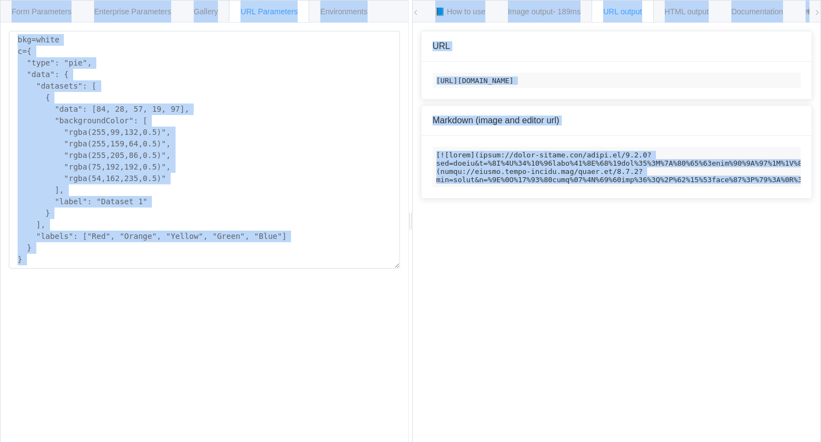 Image resolution: width=821 pixels, height=442 pixels. I want to click on code: [![lorem](ipsum://dolor-sitame.con/adipi.el/9.2.0?sed=doeiu&t=%8I%4U%34%10%96labo%41%8E%68%19dol%..., so click(616, 167).